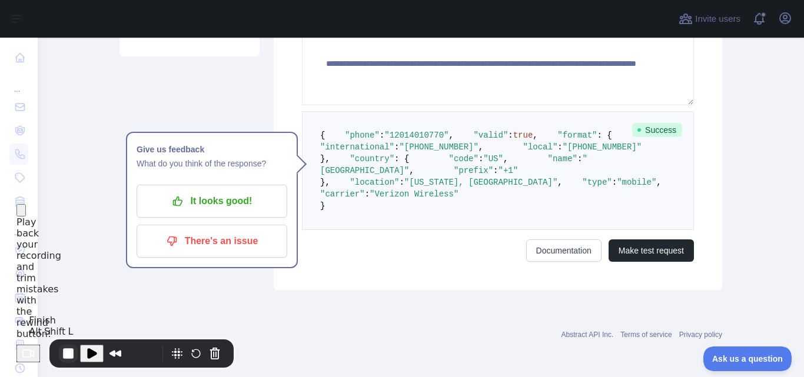 This screenshot has height=377, width=804. Describe the element at coordinates (636, 182) in the screenshot. I see `span: "mobile"` at that location.